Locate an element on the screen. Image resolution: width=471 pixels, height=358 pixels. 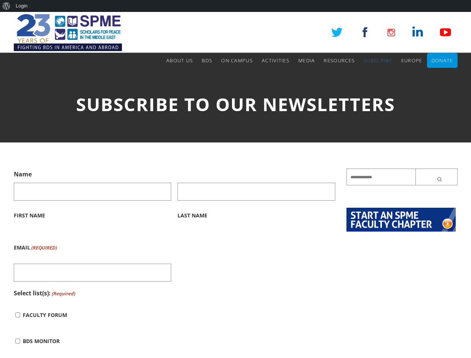
span: Donate is located at coordinates (443, 60).